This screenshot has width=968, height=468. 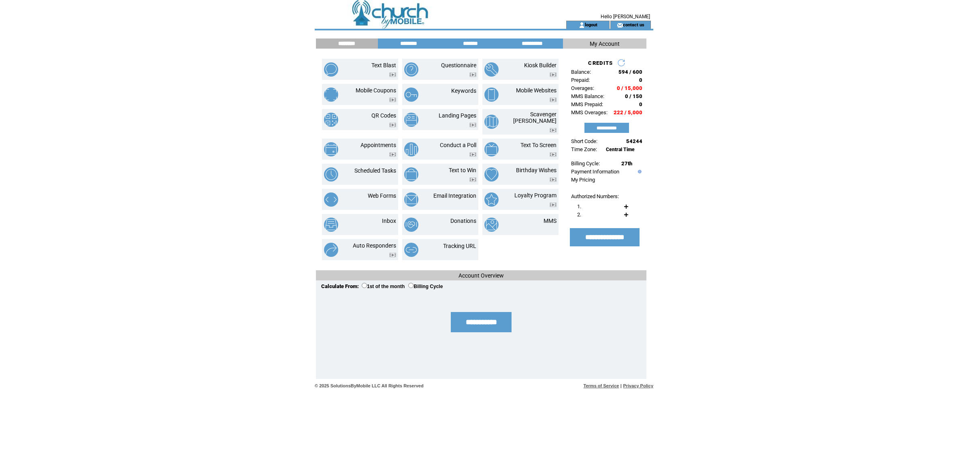 I want to click on a: Landing Pages, so click(x=457, y=115).